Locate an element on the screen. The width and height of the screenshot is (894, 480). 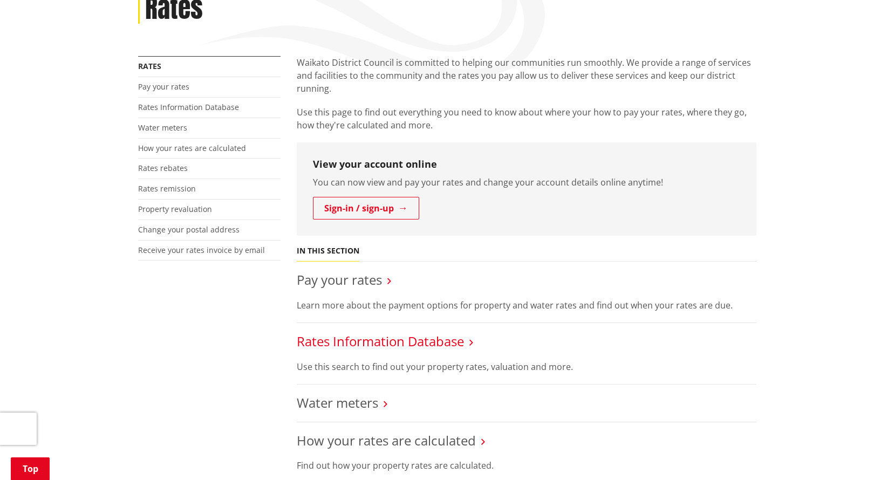
p: Use this search to find out your property rates, valuation and more. is located at coordinates (527, 367).